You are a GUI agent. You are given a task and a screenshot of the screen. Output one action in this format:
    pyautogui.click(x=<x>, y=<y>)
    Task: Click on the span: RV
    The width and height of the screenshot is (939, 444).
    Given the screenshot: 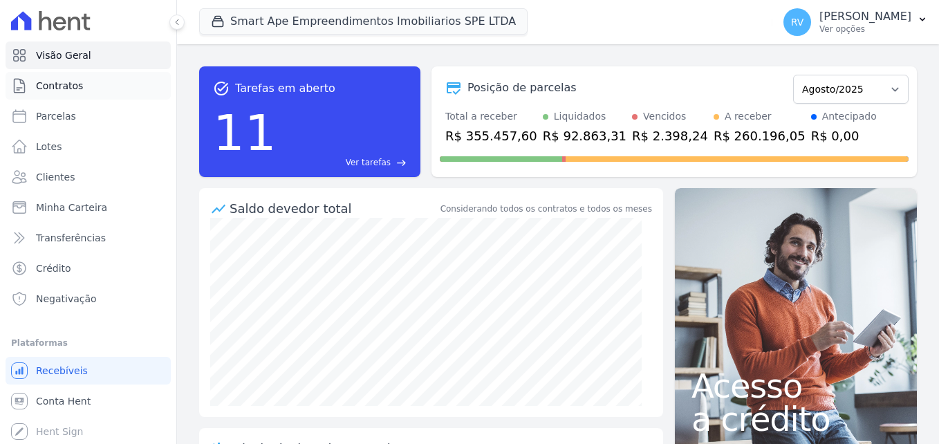 What is the action you would take?
    pyautogui.click(x=797, y=22)
    